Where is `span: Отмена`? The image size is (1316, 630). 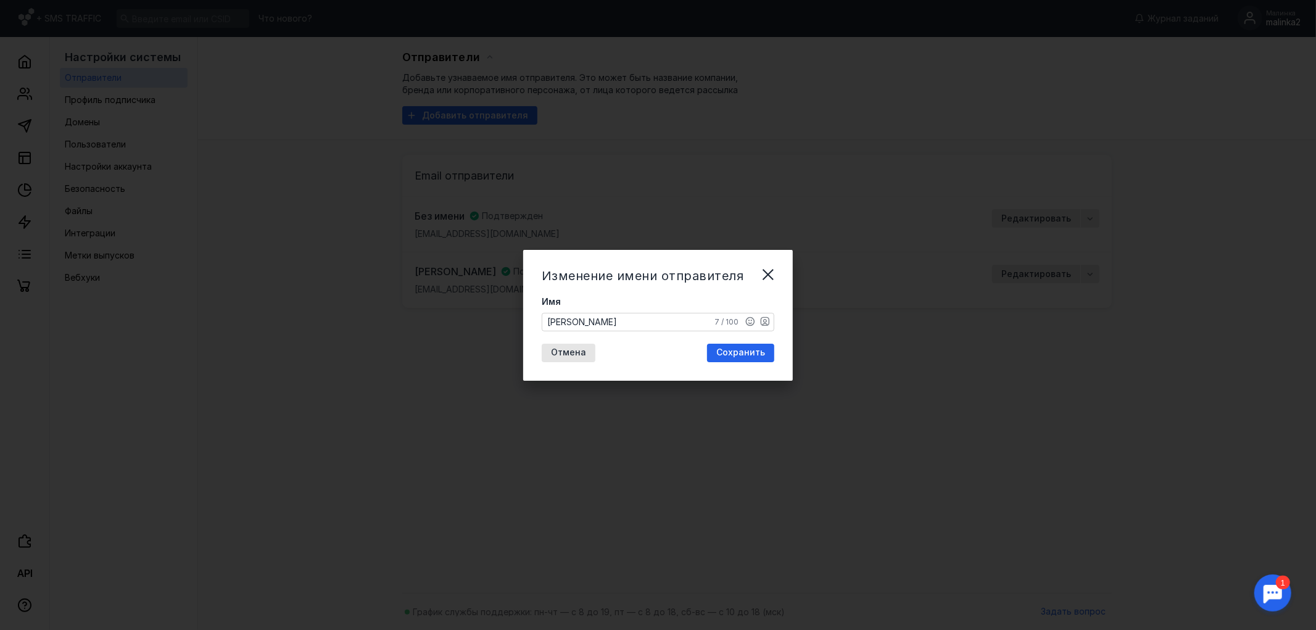
span: Отмена is located at coordinates (568, 352).